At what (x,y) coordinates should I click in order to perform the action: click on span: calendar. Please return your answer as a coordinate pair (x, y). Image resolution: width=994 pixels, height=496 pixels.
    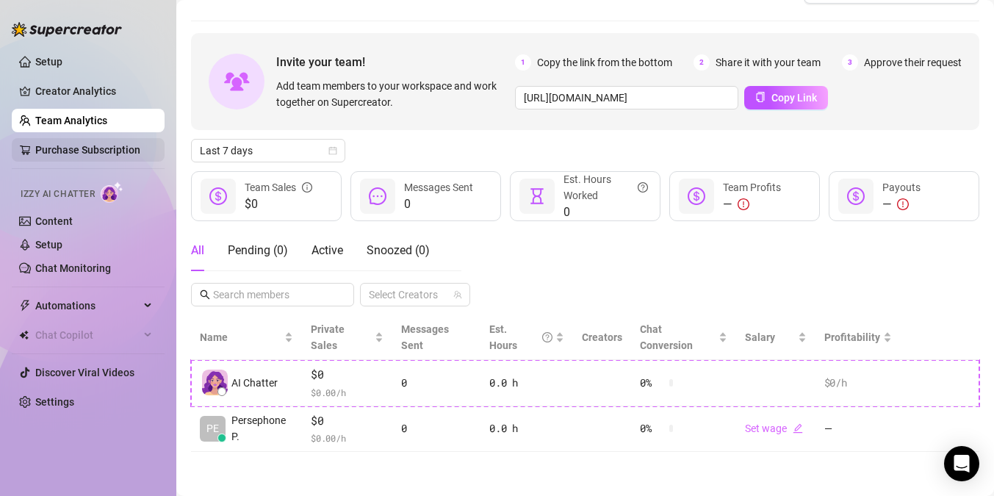
    Looking at the image, I should click on (333, 151).